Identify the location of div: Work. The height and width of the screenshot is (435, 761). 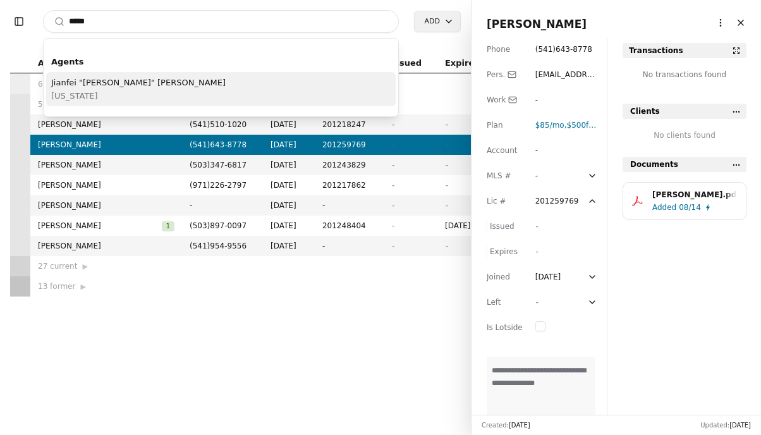
(504, 100).